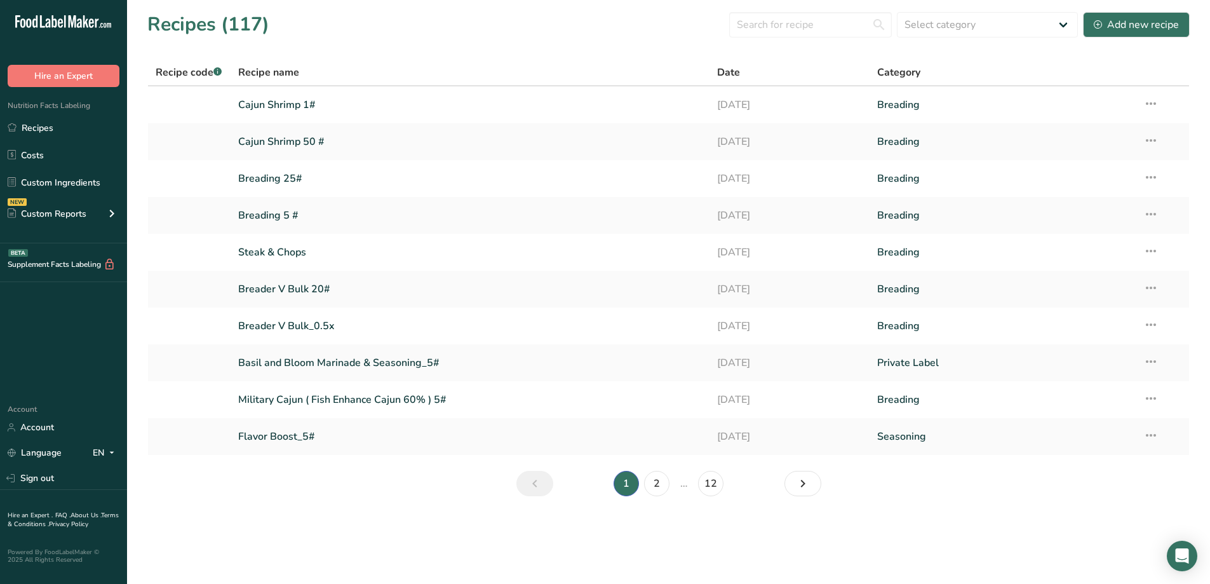  Describe the element at coordinates (1182, 556) in the screenshot. I see `div: Open Intercom Messenger` at that location.